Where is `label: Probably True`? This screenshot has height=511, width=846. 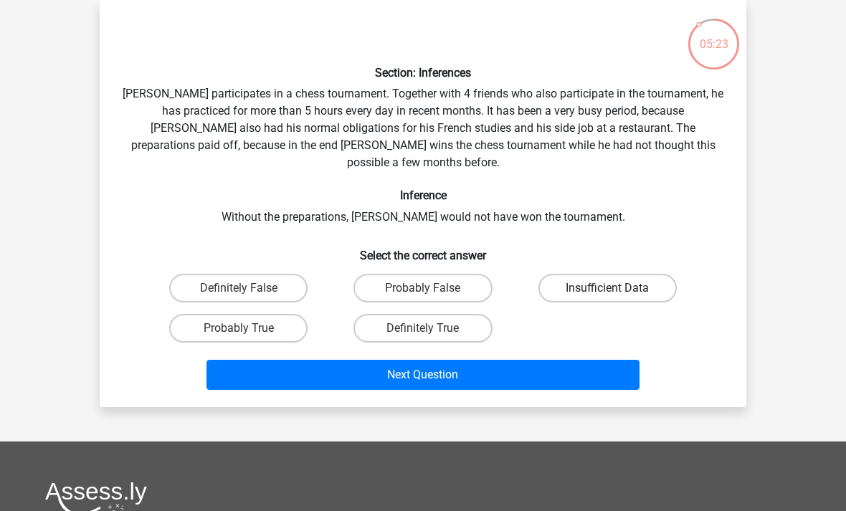
label: Probably True is located at coordinates (238, 328).